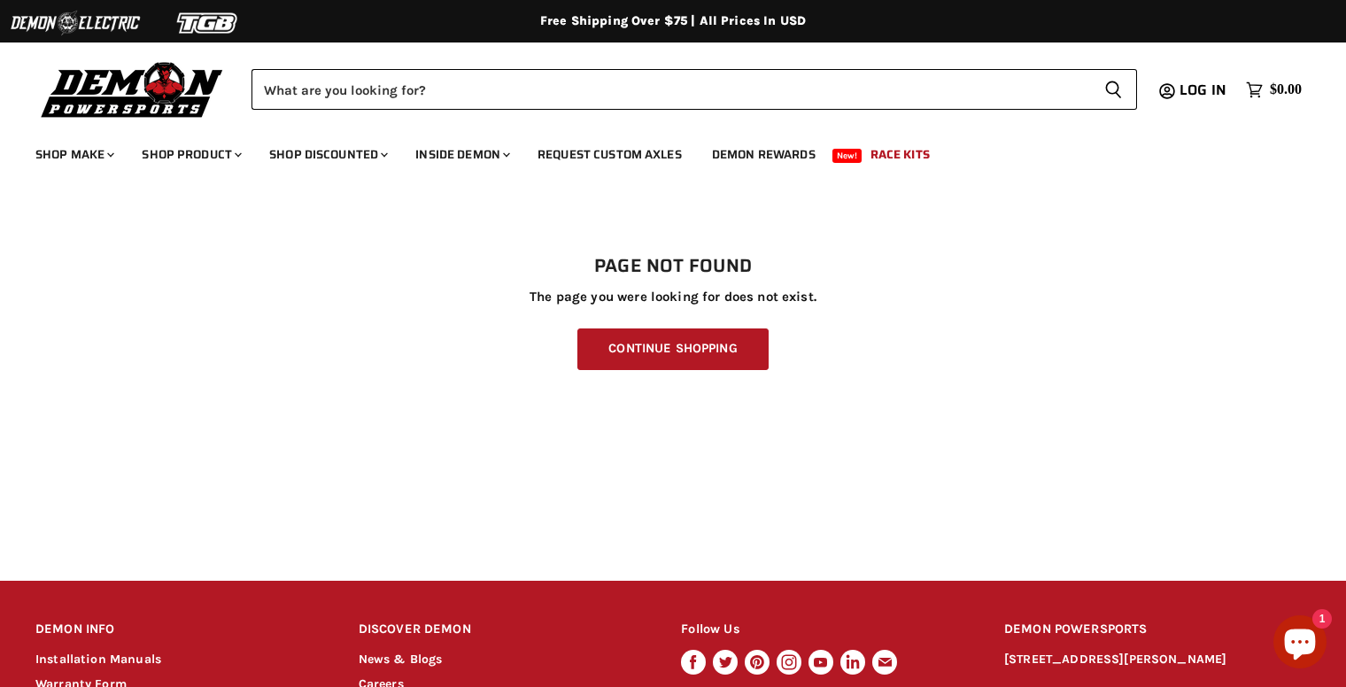 The height and width of the screenshot is (687, 1346). I want to click on ul: Main menu, so click(660, 151).